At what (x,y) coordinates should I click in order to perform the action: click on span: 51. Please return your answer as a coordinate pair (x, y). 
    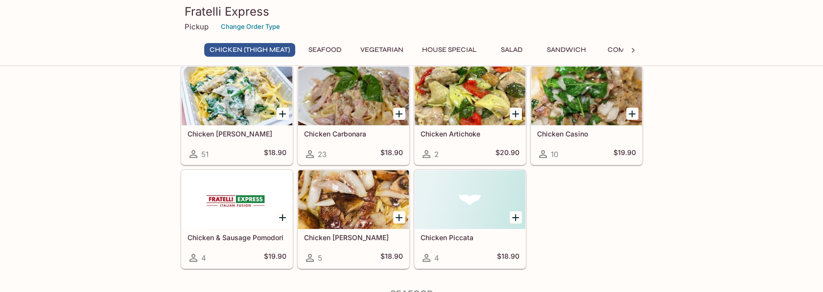
    Looking at the image, I should click on (205, 154).